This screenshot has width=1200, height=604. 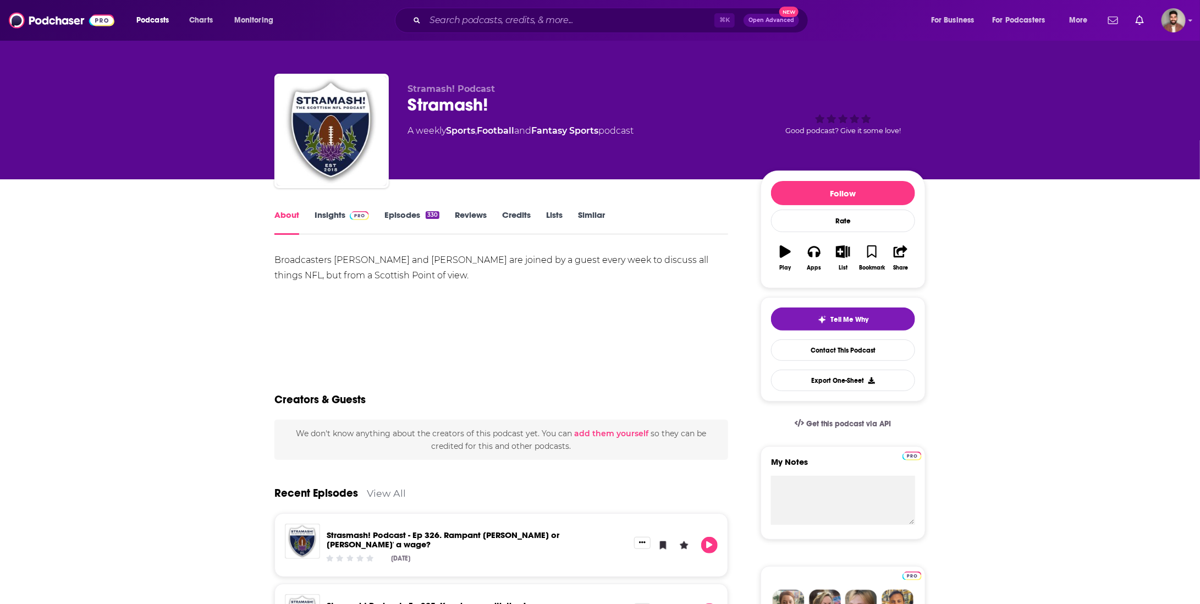 I want to click on span: Podcasts, so click(x=152, y=20).